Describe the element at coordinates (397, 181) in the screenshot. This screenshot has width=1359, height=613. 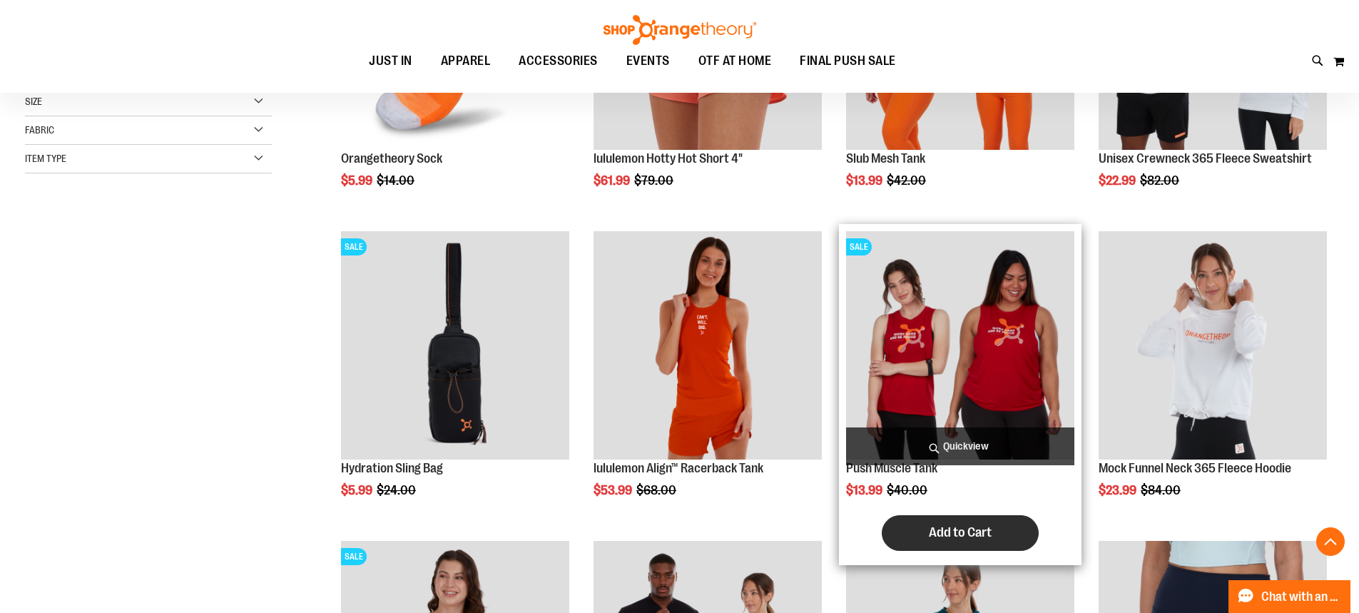
I see `span: $14.00` at that location.